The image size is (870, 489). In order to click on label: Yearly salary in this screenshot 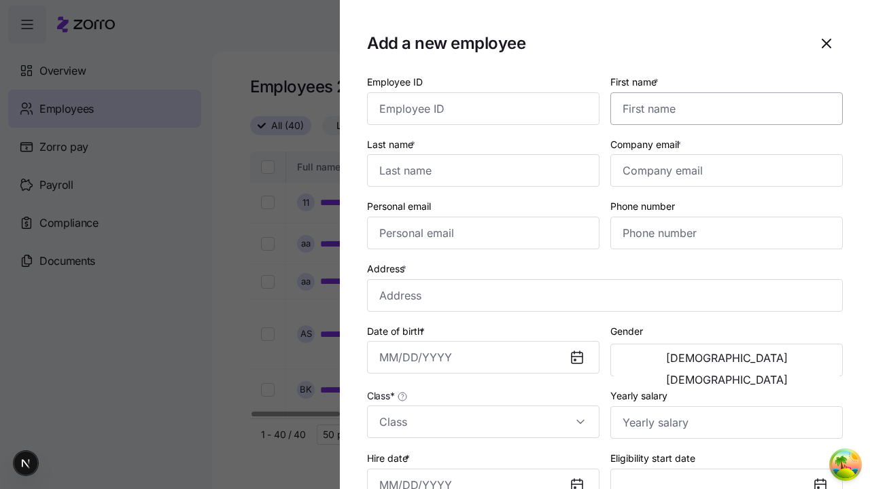, I will do `click(639, 396)`.